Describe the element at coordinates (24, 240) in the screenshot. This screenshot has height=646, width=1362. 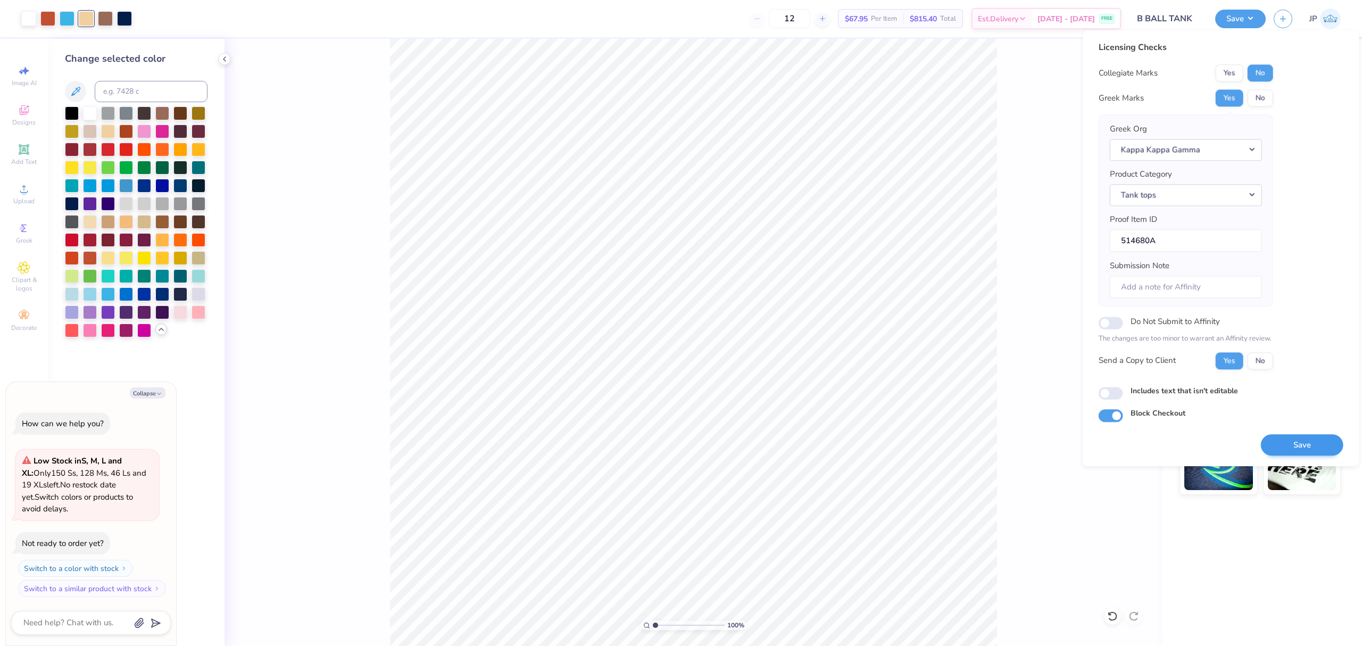
I see `span: Greek` at that location.